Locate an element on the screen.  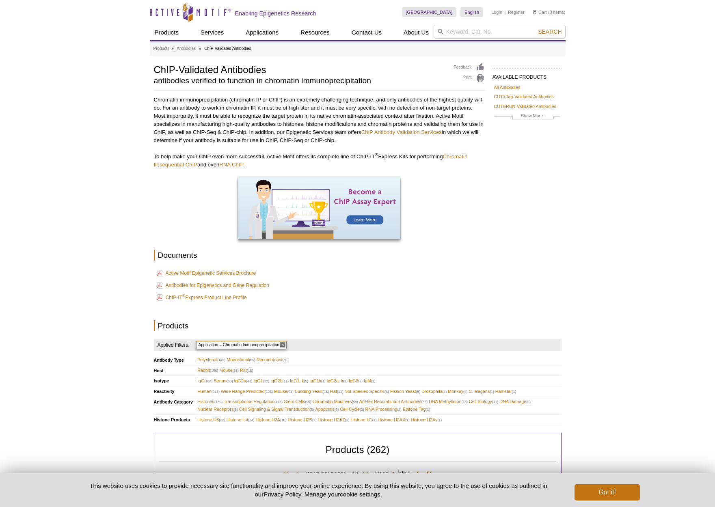
span: Histone H4 is located at coordinates (240, 420).